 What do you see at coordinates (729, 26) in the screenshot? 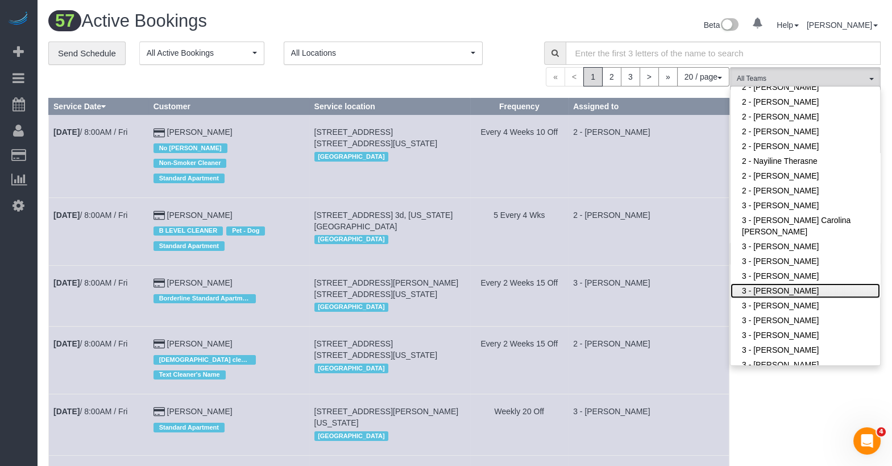
I see `img: New interface` at bounding box center [729, 26].